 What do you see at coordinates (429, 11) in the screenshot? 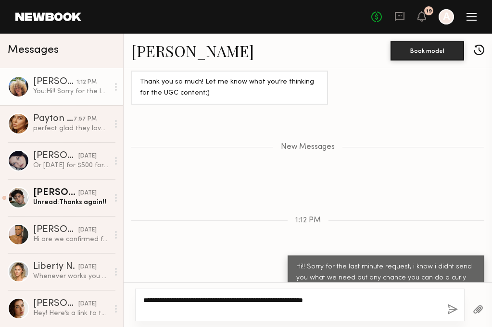
I see `div: 19` at bounding box center [429, 11].